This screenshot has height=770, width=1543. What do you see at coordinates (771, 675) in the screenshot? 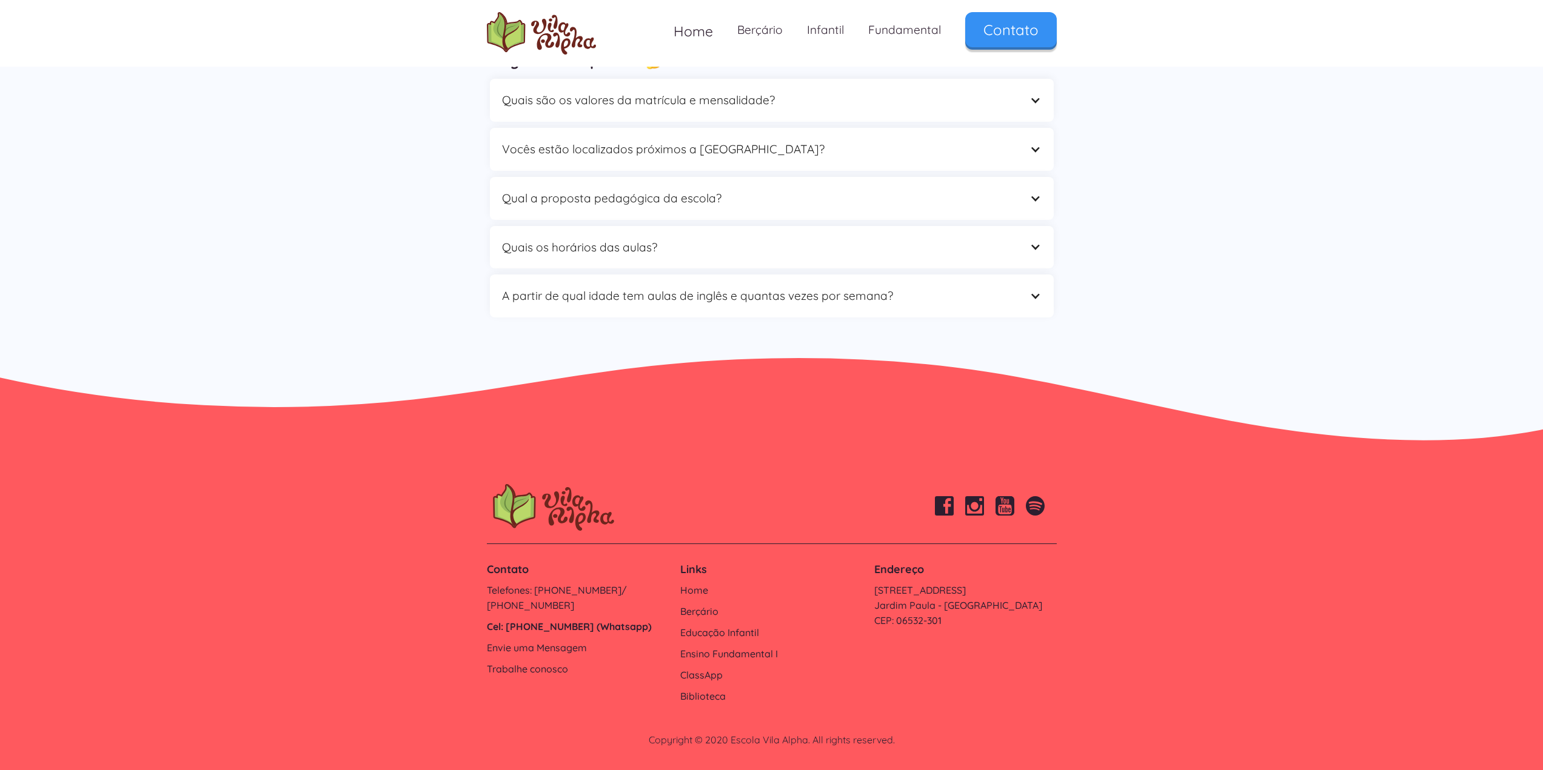
I see `a: ClassApp` at bounding box center [771, 675].